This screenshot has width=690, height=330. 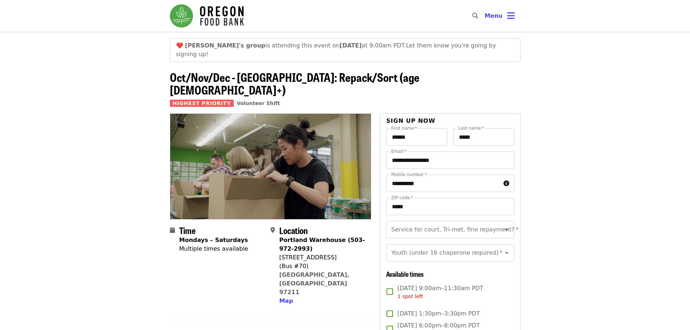 What do you see at coordinates (510, 16) in the screenshot?
I see `i: bars icon` at bounding box center [510, 16].